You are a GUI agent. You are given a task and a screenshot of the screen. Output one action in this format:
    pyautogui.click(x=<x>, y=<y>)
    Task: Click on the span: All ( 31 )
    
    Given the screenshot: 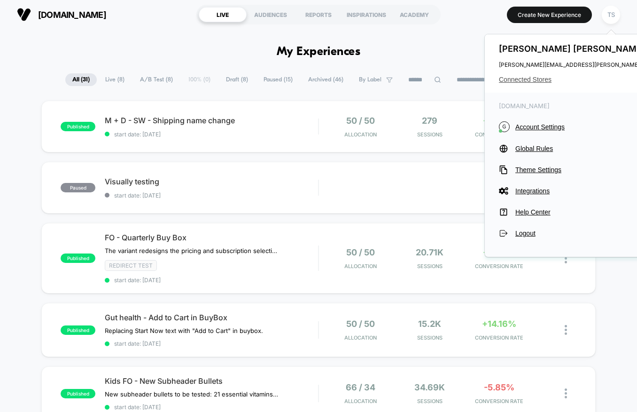 What is the action you would take?
    pyautogui.click(x=81, y=79)
    